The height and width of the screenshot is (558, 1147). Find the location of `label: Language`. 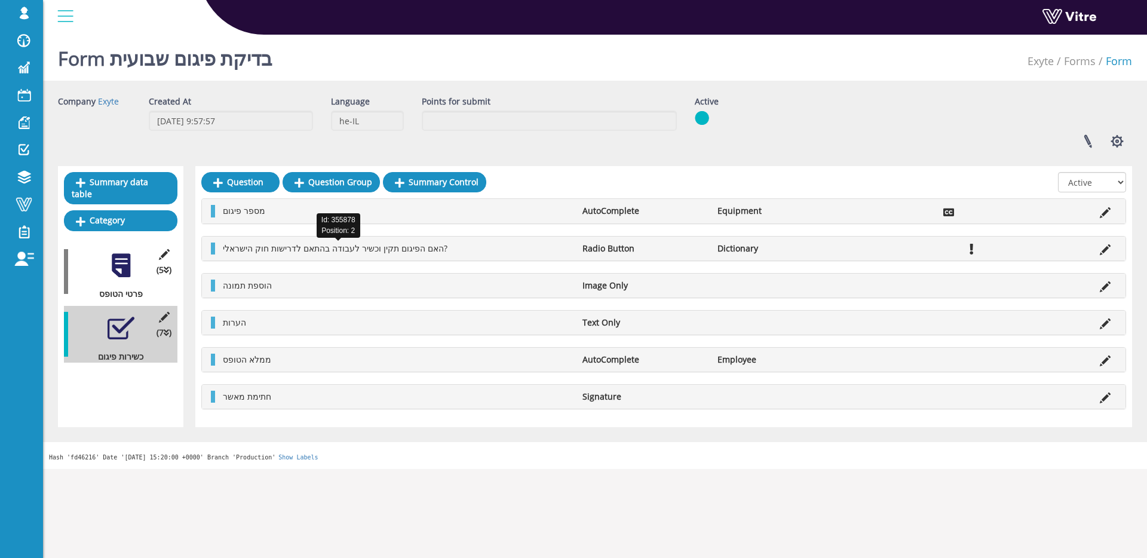

label: Language is located at coordinates (350, 102).